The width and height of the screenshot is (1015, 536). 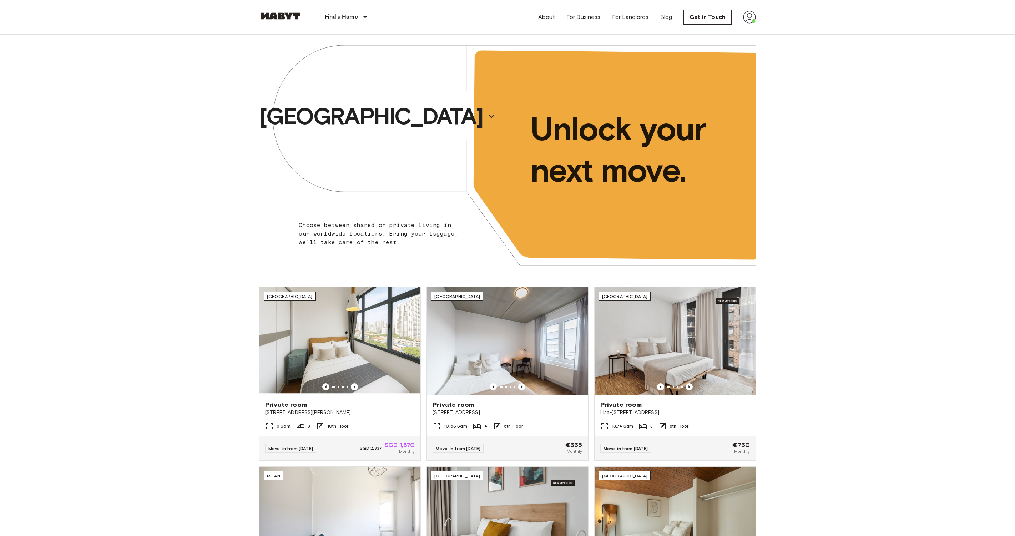 What do you see at coordinates (380, 234) in the screenshot?
I see `p: Choose between shared or private living in our worldwide locations. Bring your luggage, we'll tak...` at bounding box center [380, 234].